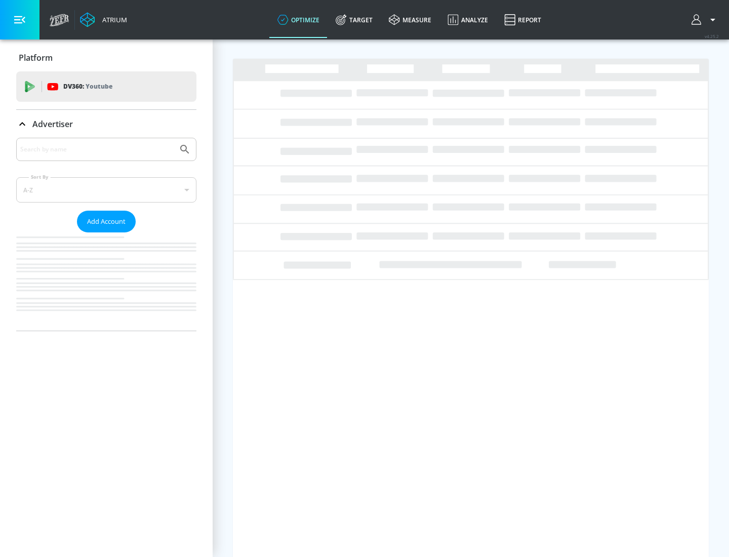  What do you see at coordinates (298, 20) in the screenshot?
I see `a: optimize` at bounding box center [298, 20].